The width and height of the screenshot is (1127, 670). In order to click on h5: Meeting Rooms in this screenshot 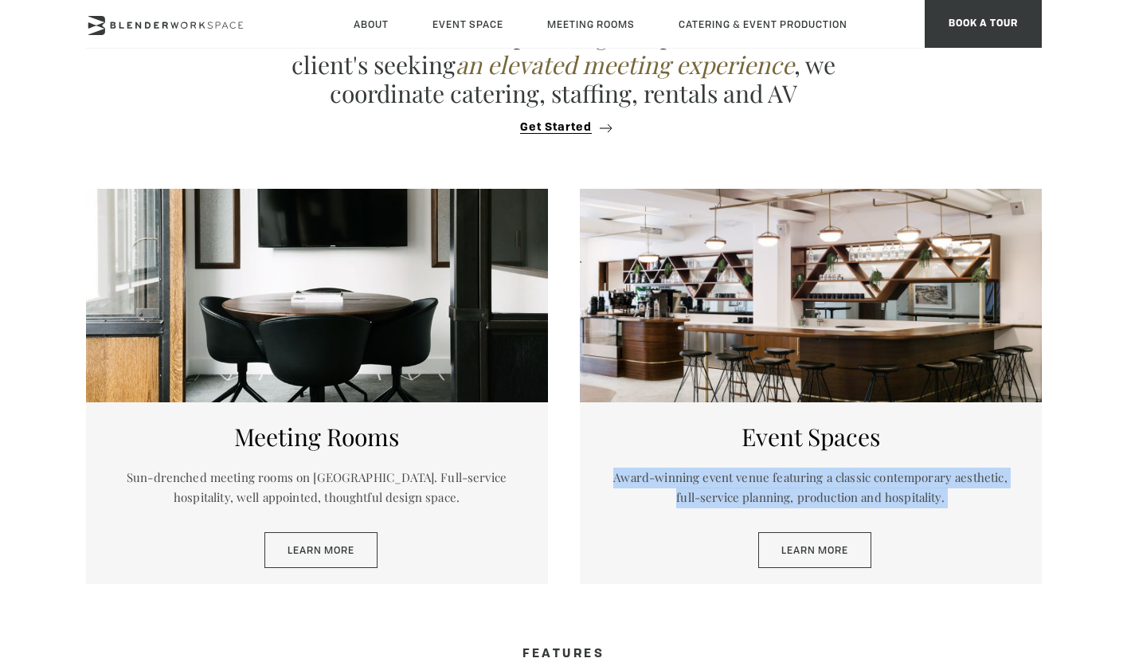, I will do `click(317, 436)`.